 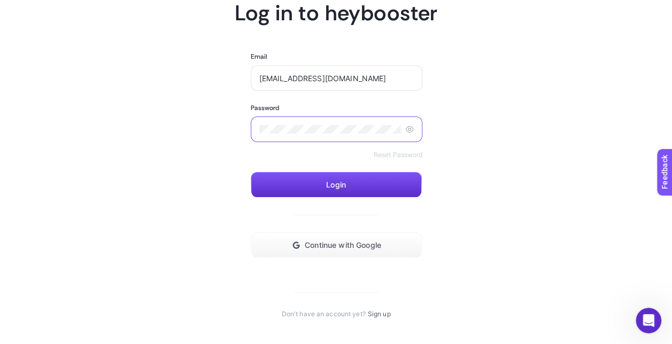 What do you see at coordinates (259, 57) in the screenshot?
I see `label: Email` at bounding box center [259, 57].